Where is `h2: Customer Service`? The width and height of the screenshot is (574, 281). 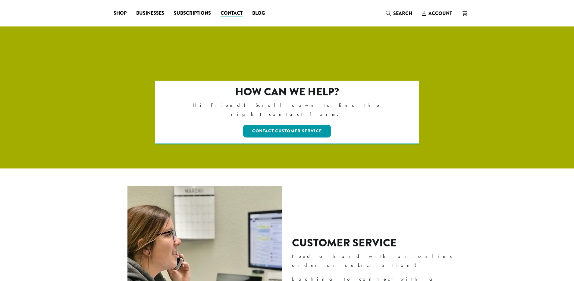
h2: Customer Service is located at coordinates (377, 243).